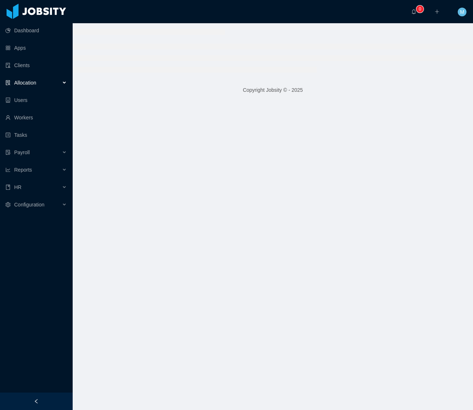 This screenshot has width=473, height=410. Describe the element at coordinates (22, 153) in the screenshot. I see `span: Payroll` at that location.